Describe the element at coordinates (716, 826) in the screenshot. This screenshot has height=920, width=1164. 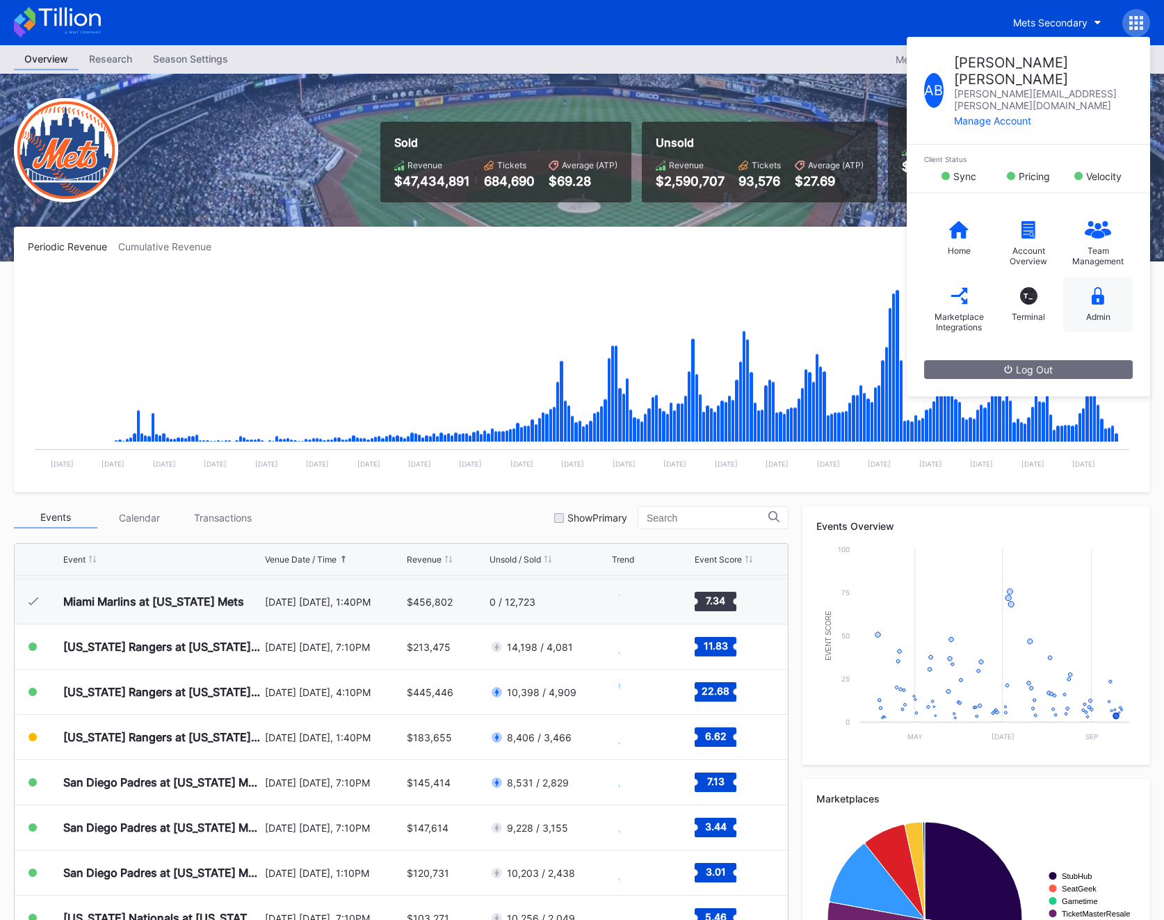
I see `text: 3.44` at that location.